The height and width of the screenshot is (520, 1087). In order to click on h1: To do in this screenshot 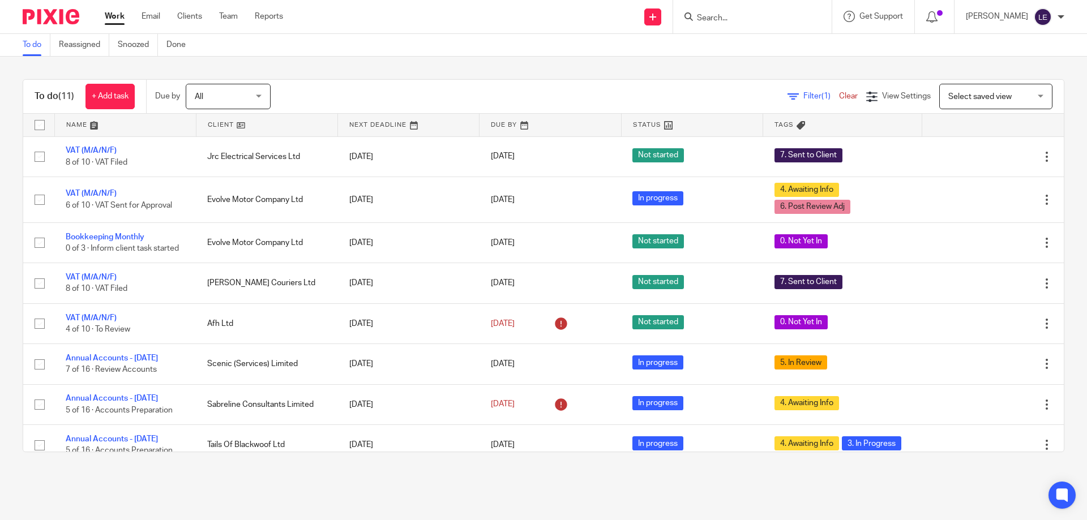, I will do `click(54, 96)`.